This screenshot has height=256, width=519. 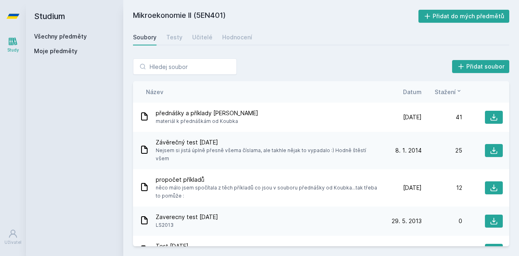 What do you see at coordinates (237, 37) in the screenshot?
I see `a: Hodnocení` at bounding box center [237, 37].